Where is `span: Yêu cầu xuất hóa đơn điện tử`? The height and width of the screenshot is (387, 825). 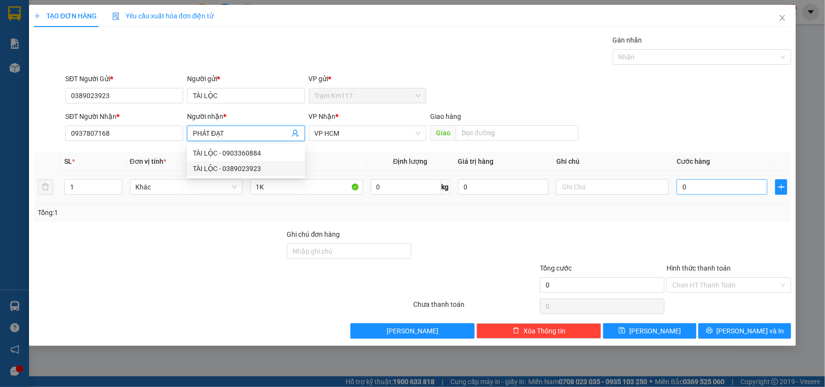 span: Yêu cầu xuất hóa đơn điện tử is located at coordinates (163, 16).